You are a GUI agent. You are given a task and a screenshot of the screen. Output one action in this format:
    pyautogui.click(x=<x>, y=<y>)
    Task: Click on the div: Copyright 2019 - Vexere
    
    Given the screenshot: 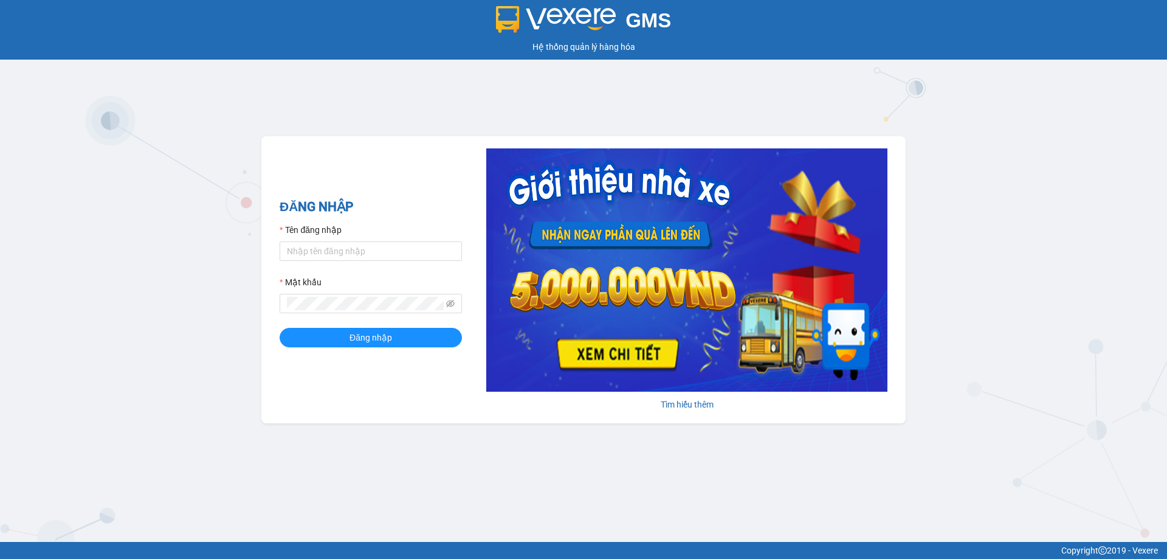 What is the action you would take?
    pyautogui.click(x=584, y=550)
    